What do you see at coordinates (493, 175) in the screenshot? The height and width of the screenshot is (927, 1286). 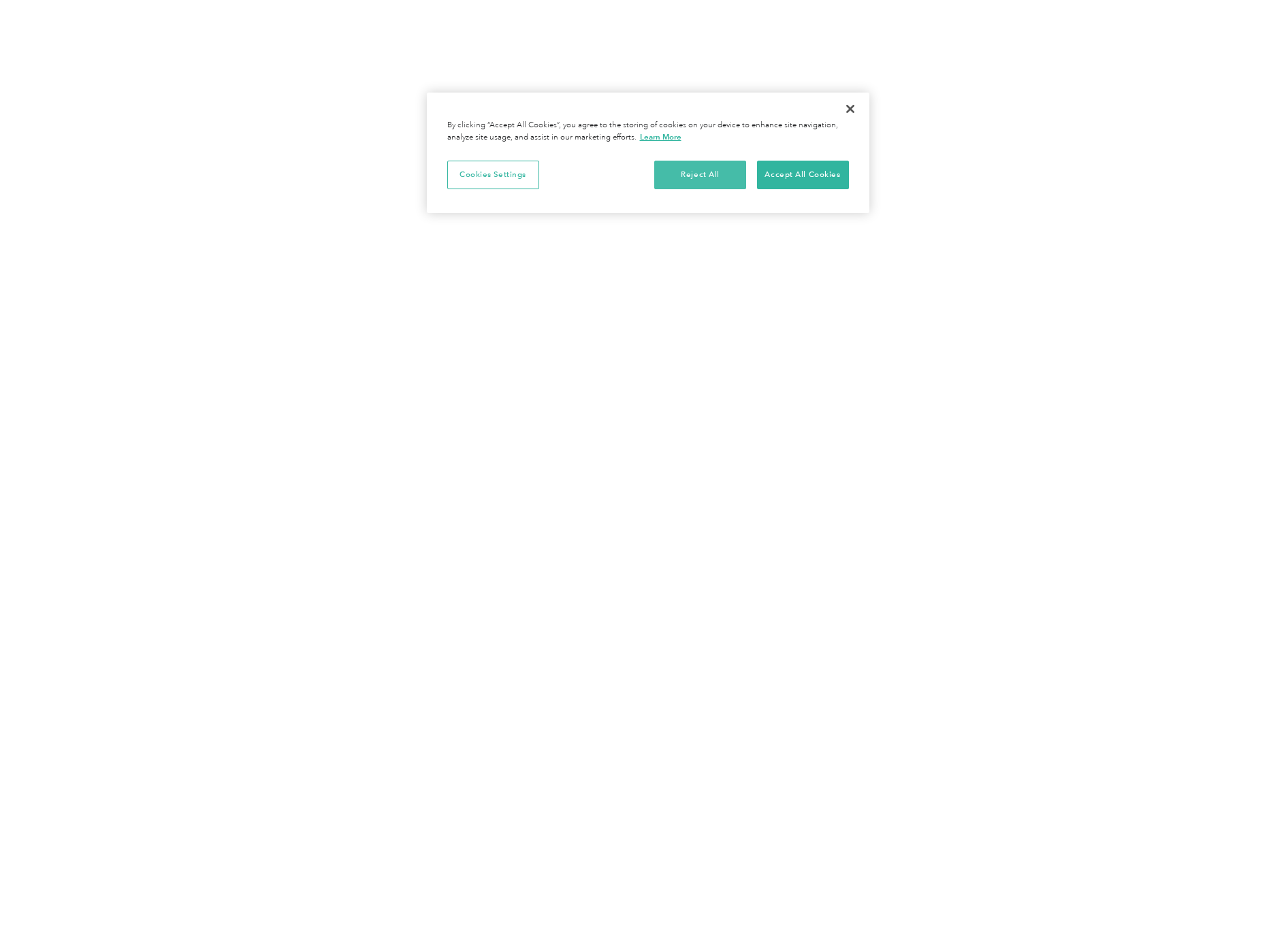 I see `button: Cookies Settings` at bounding box center [493, 175].